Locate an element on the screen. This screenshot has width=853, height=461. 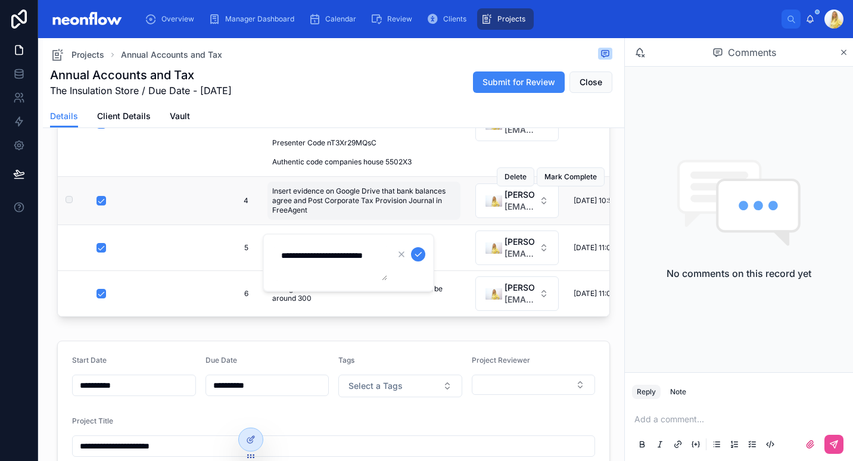
span: 4 is located at coordinates (216, 201).